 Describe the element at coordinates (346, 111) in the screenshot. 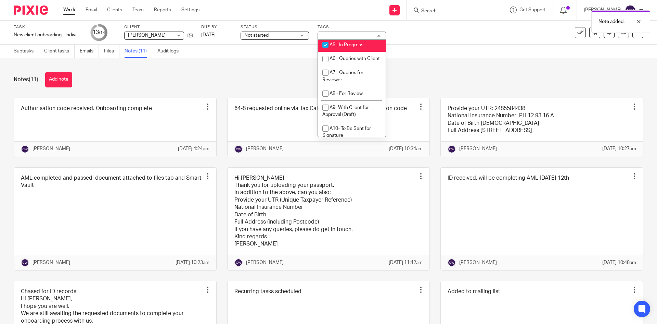

I see `span: A9- With Client for Approval (Draft)` at that location.